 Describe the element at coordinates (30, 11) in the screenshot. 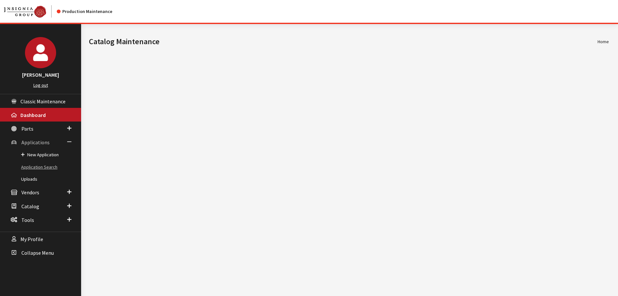

I see `a: Insignia Group logo` at that location.